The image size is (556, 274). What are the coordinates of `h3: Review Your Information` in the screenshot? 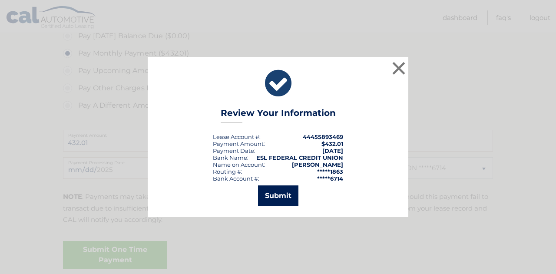 It's located at (278, 115).